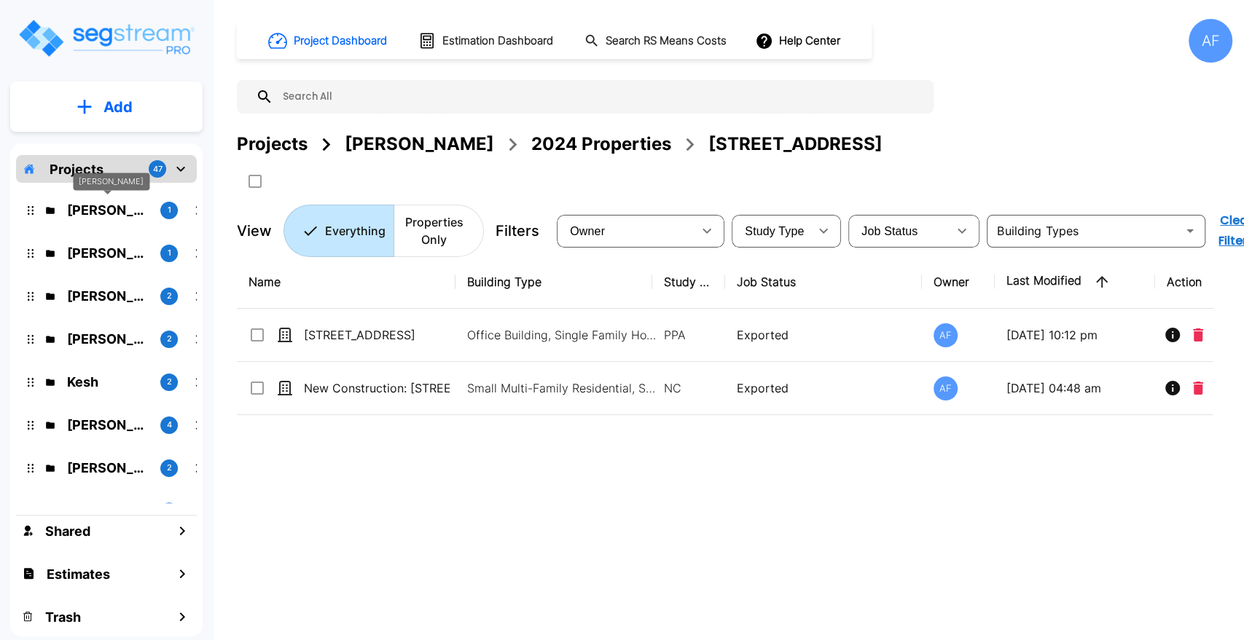  Describe the element at coordinates (565, 388) in the screenshot. I see `p: Small Multi-Family Residential, Small Multi-Family Residential Site` at that location.